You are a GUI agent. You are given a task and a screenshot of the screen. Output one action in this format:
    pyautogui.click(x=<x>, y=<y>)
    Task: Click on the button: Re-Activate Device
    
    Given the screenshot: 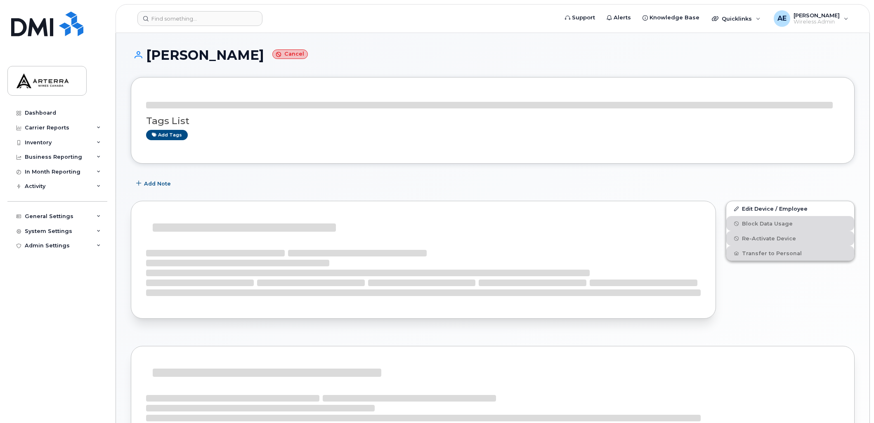 What is the action you would take?
    pyautogui.click(x=790, y=238)
    